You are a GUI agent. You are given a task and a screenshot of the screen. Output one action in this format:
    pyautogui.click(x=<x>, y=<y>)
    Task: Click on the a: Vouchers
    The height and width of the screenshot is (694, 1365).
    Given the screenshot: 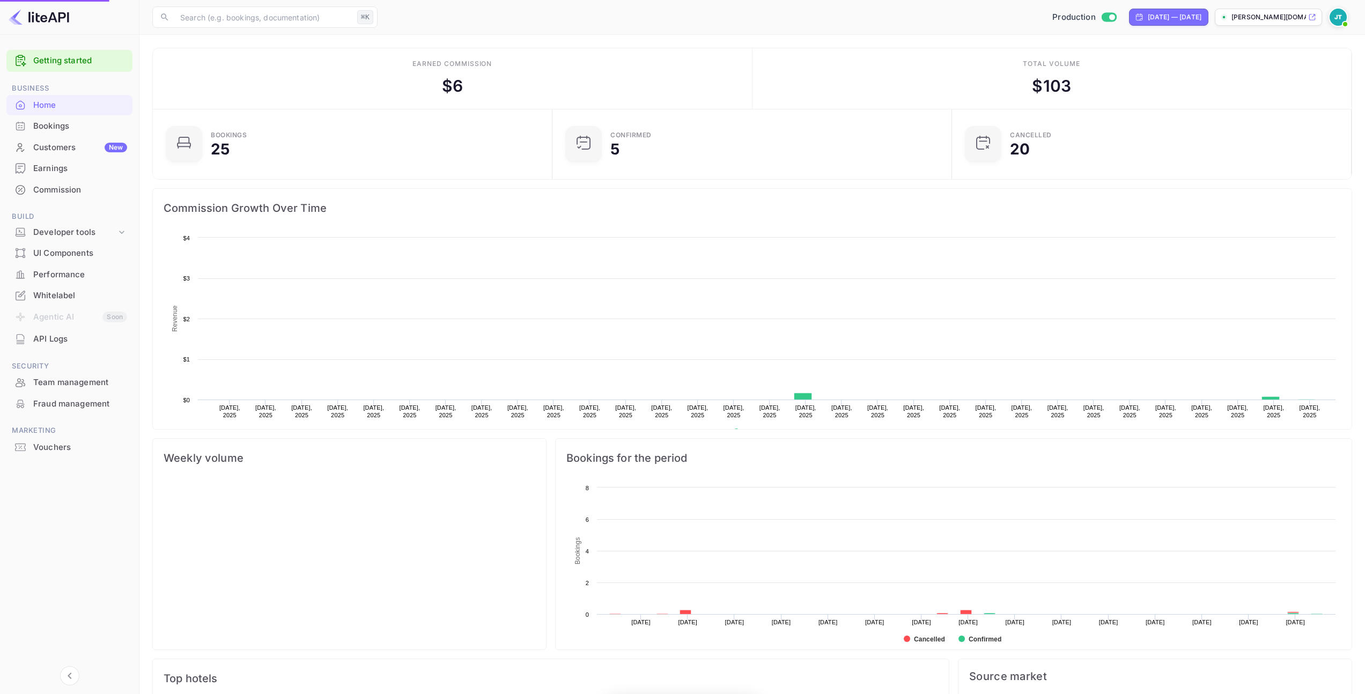 What is the action you would take?
    pyautogui.click(x=69, y=447)
    